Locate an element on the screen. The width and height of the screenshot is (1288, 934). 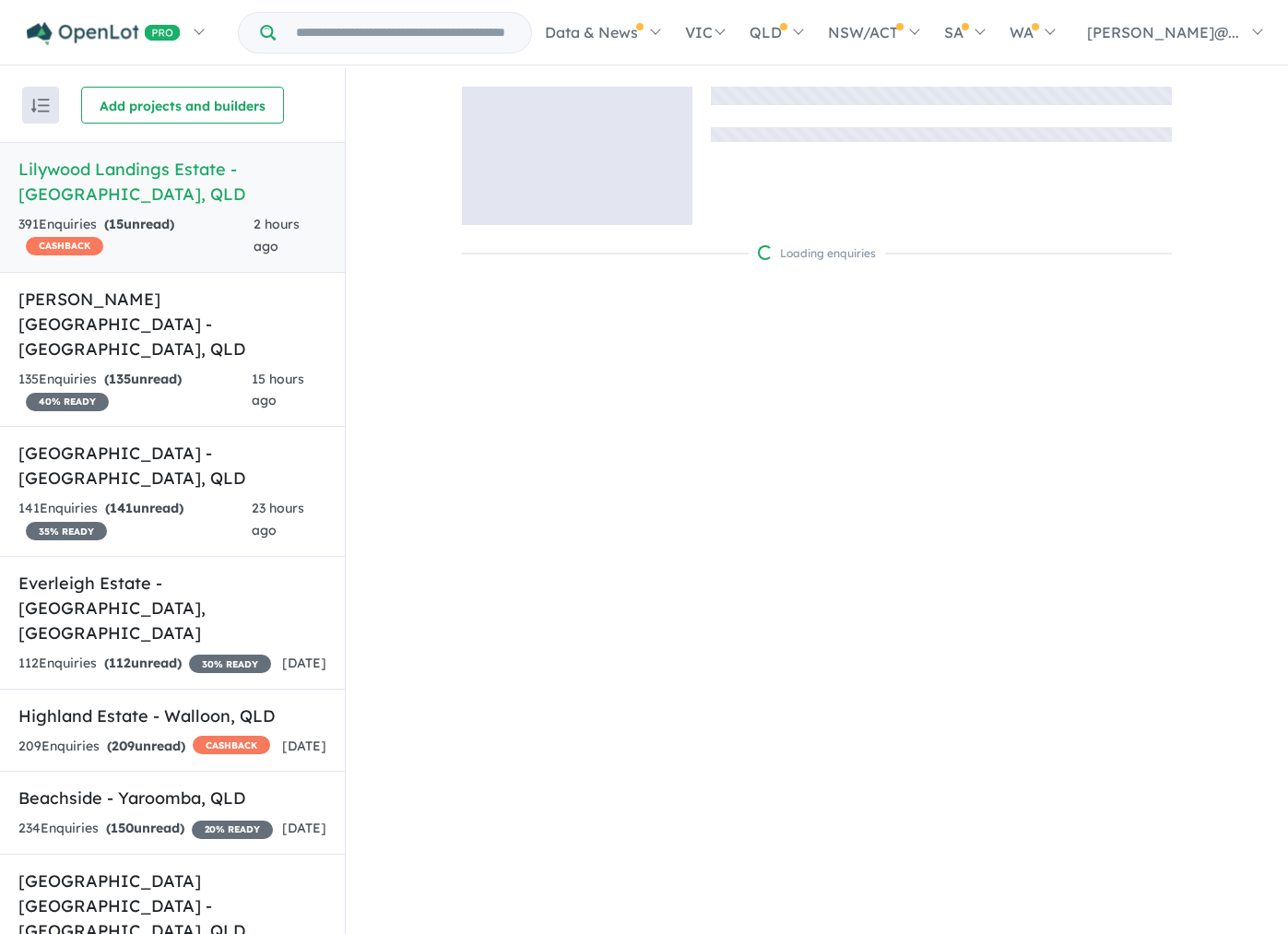
div: 112 Enquir ies is located at coordinates (144, 664).